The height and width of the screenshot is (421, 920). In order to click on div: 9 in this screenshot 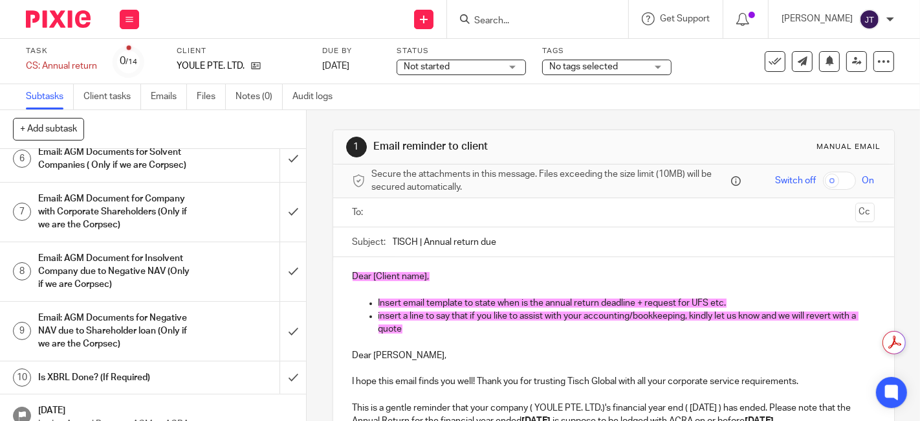, I will do `click(22, 331)`.